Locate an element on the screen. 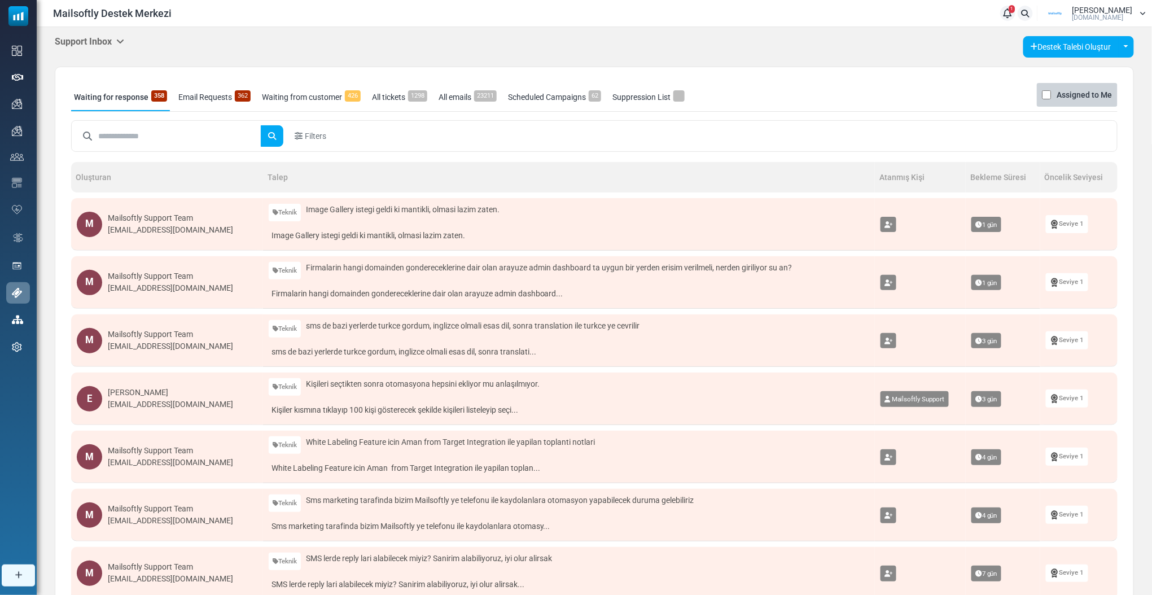 This screenshot has height=595, width=1152. a: All emails23211 is located at coordinates (467, 97).